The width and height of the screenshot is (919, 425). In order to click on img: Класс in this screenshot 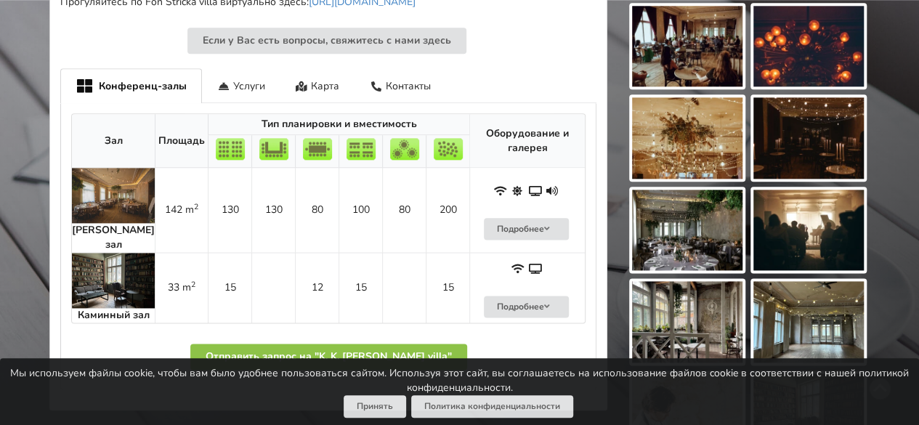, I will do `click(361, 149)`.